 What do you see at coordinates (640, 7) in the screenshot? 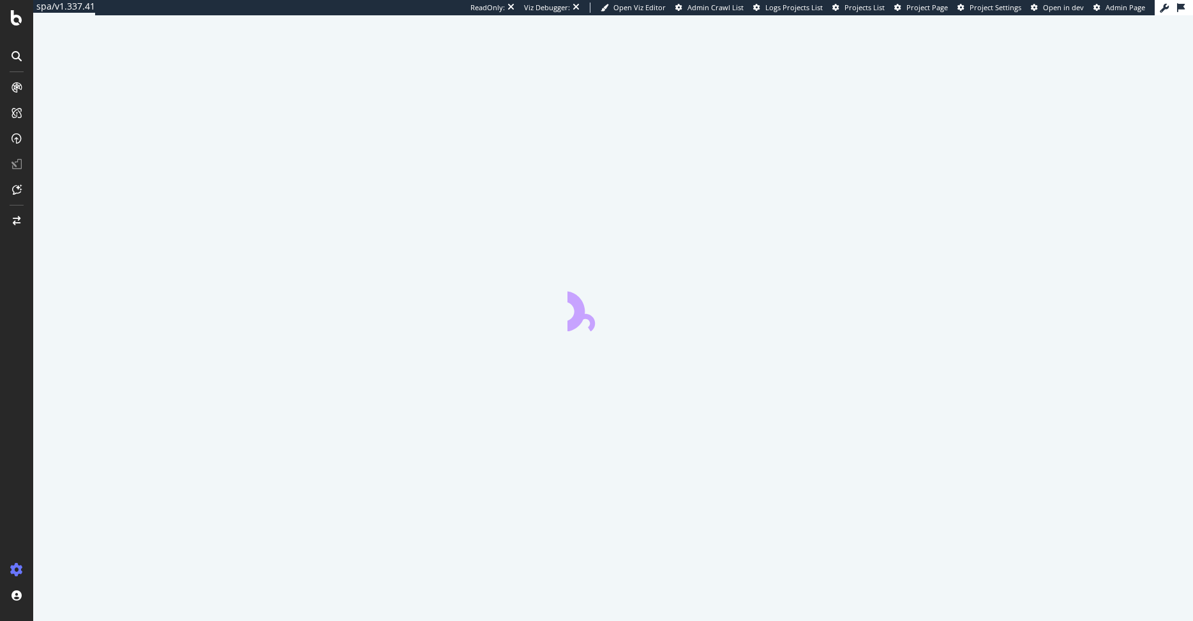
I see `span: Open Viz Editor` at bounding box center [640, 7].